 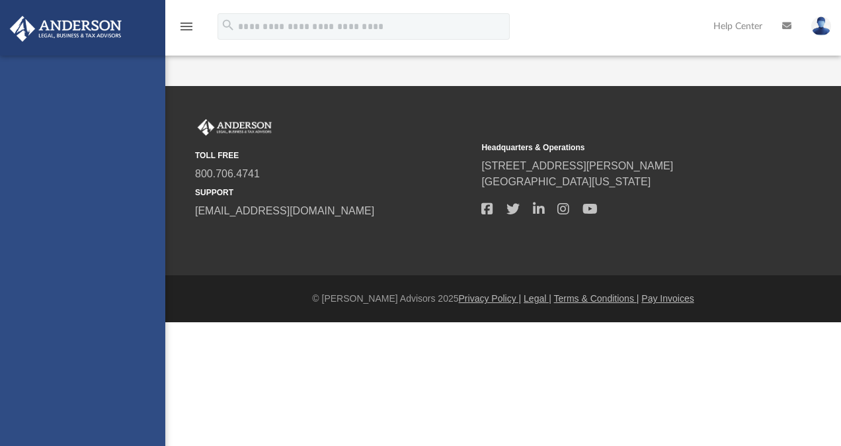 What do you see at coordinates (228, 25) in the screenshot?
I see `i: search` at bounding box center [228, 25].